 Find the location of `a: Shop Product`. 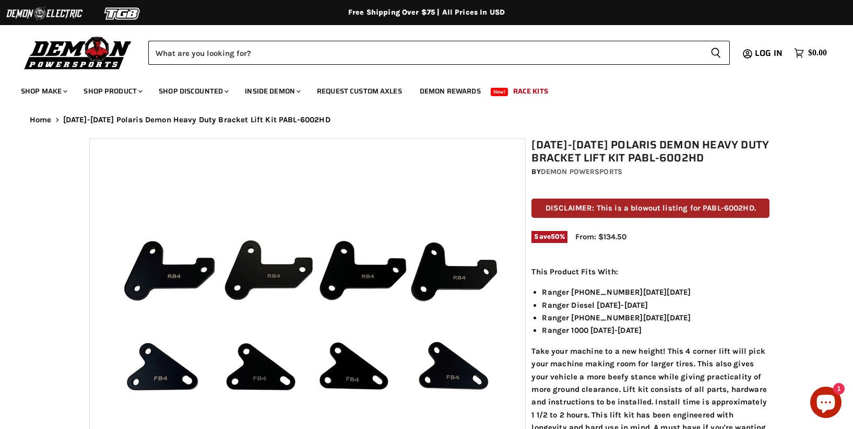

a: Shop Product is located at coordinates (112, 91).